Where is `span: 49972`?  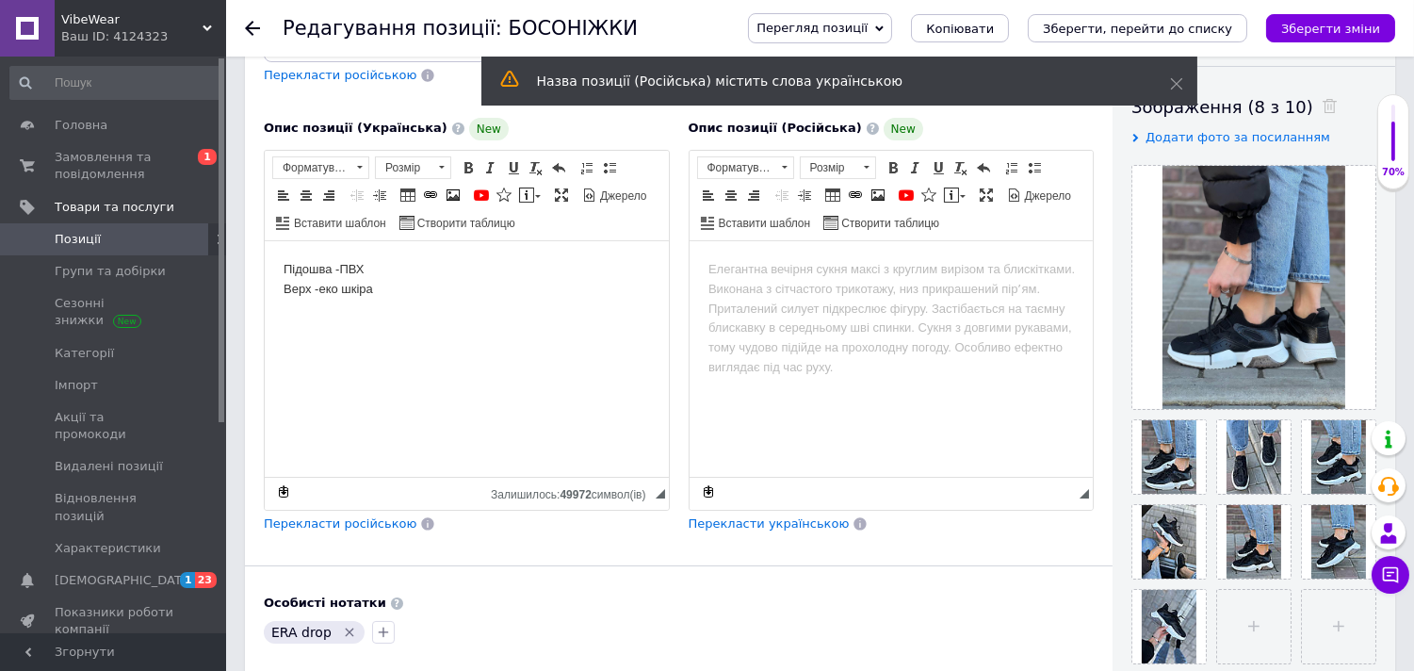
span: 49972 is located at coordinates (575, 495).